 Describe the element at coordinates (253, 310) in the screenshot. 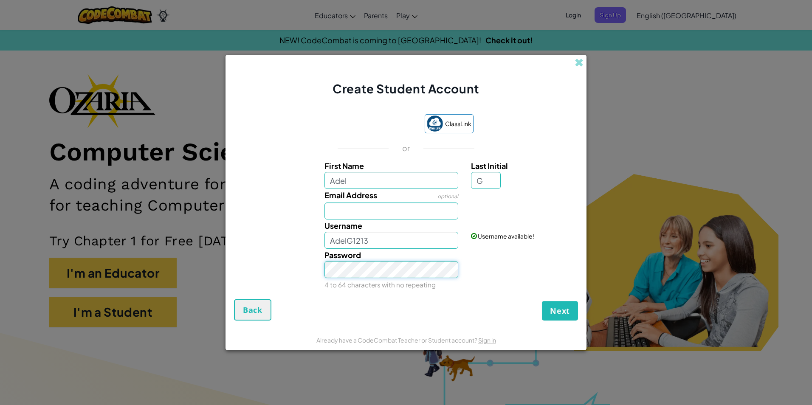

I see `button: Back` at that location.